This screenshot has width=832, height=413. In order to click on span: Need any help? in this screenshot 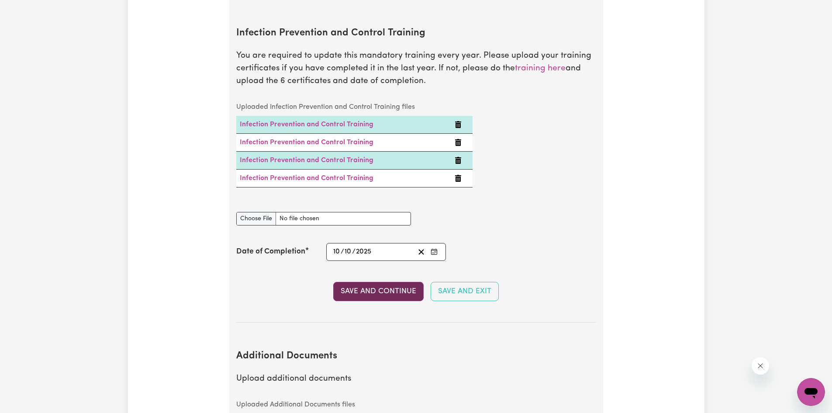, I will do `click(29, 10)`.